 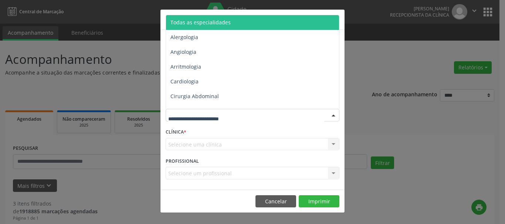 What do you see at coordinates (186, 67) in the screenshot?
I see `span: Arritmologia` at bounding box center [186, 67].